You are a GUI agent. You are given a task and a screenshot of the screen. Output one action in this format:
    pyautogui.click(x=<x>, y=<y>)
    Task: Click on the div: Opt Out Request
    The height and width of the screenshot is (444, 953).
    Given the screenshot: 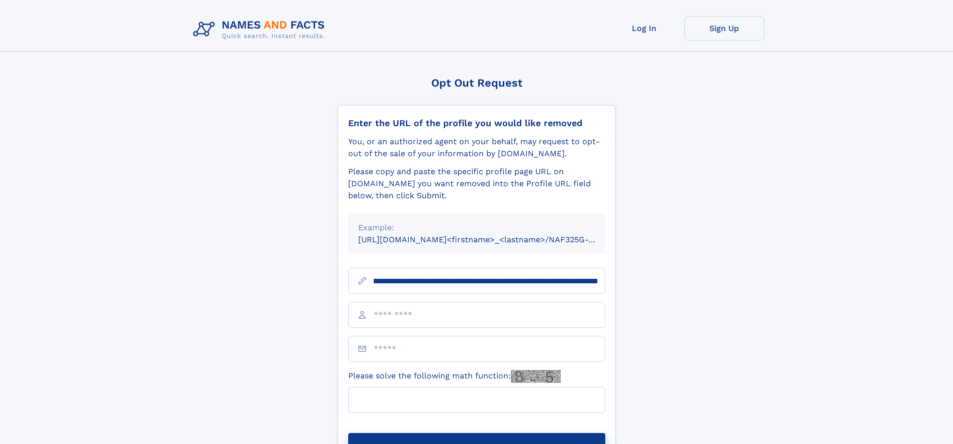 What is the action you would take?
    pyautogui.click(x=477, y=83)
    